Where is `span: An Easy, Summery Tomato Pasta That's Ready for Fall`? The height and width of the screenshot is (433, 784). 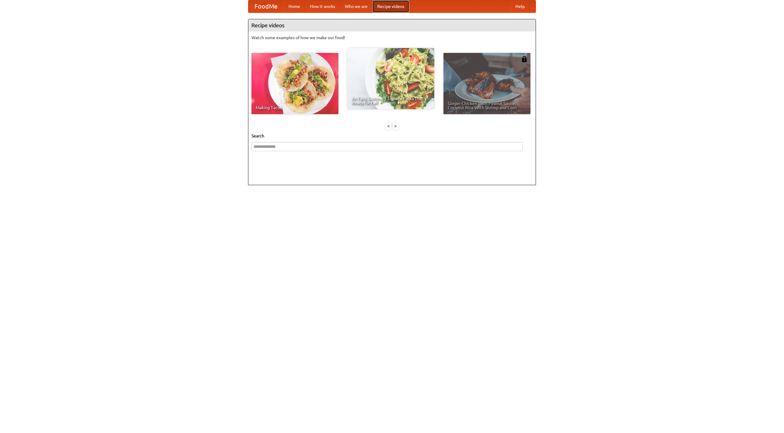
span: An Easy, Summery Tomato Pasta That's Ready for Fall is located at coordinates (391, 101).